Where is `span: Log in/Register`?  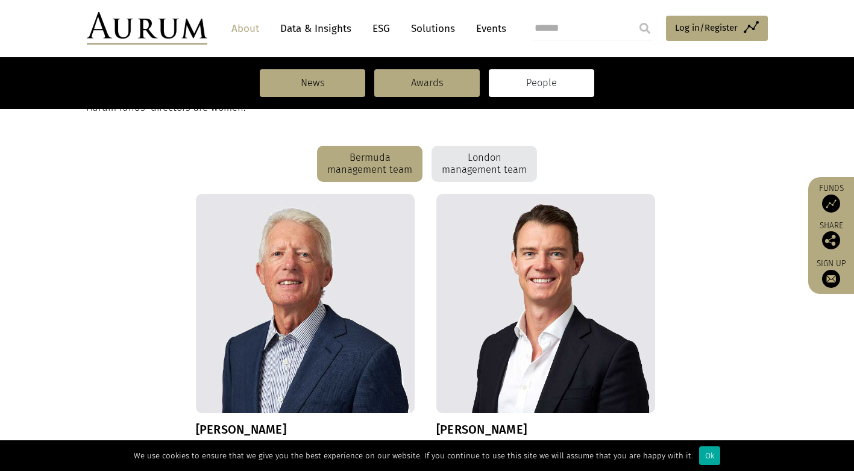
span: Log in/Register is located at coordinates (706, 28).